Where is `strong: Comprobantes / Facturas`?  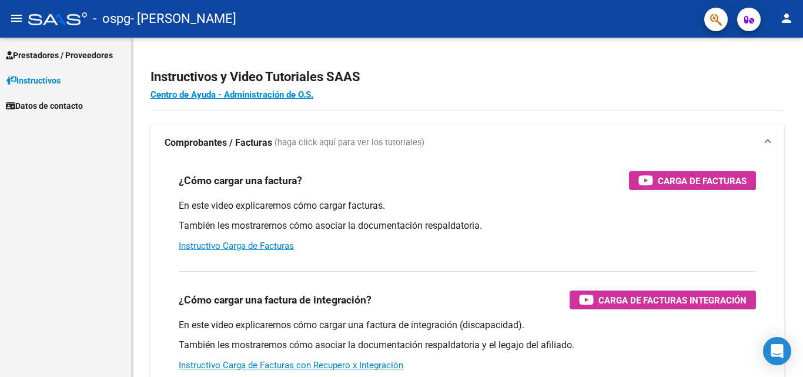 strong: Comprobantes / Facturas is located at coordinates (218, 143).